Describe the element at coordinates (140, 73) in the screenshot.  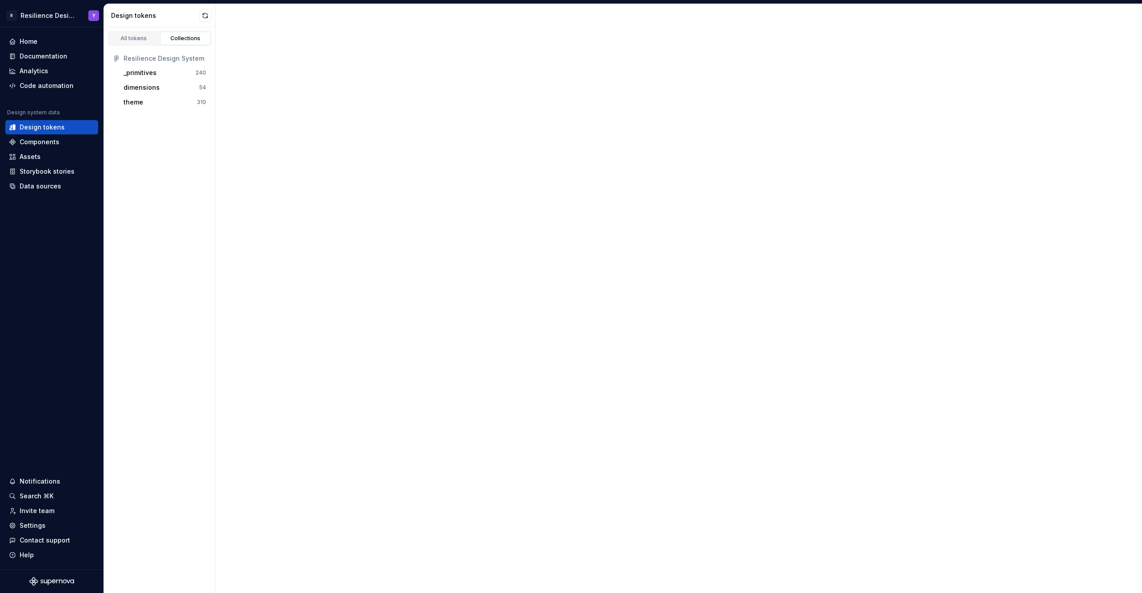
I see `div: _primitives` at that location.